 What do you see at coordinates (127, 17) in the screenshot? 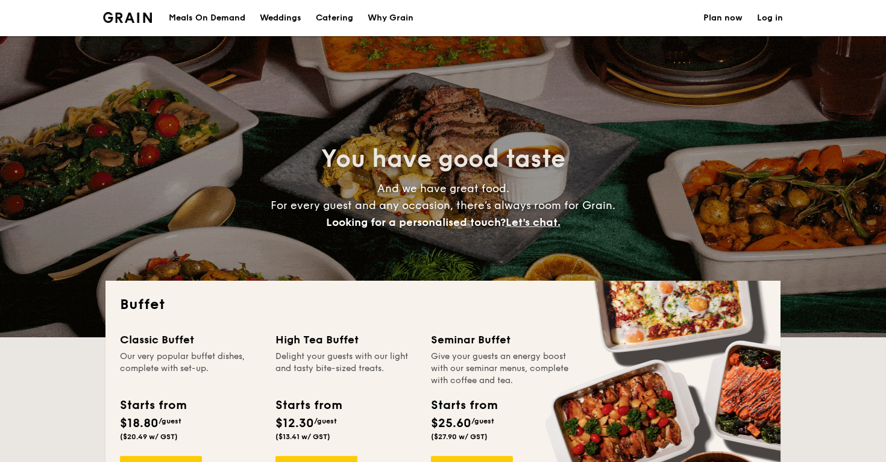
I see `img: Grain` at bounding box center [127, 17].